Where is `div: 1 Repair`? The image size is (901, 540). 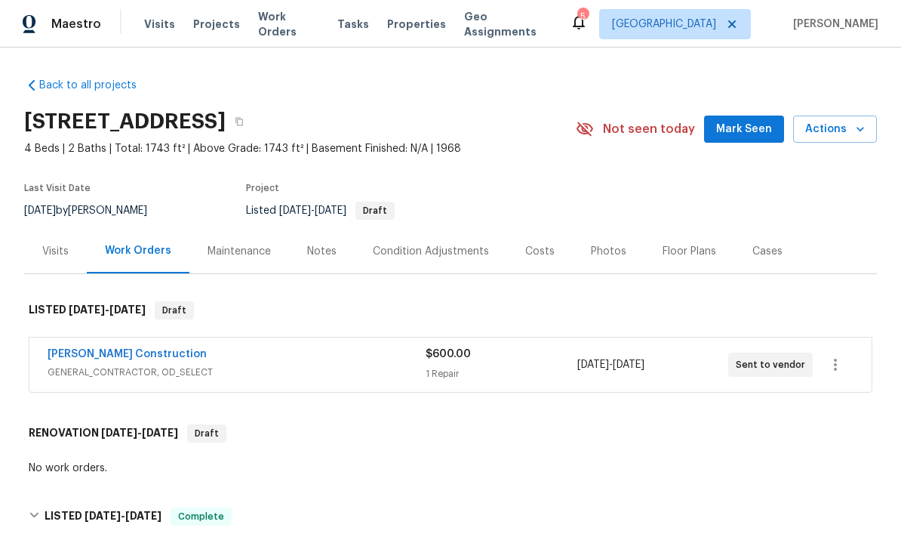
div: 1 Repair is located at coordinates (501, 374).